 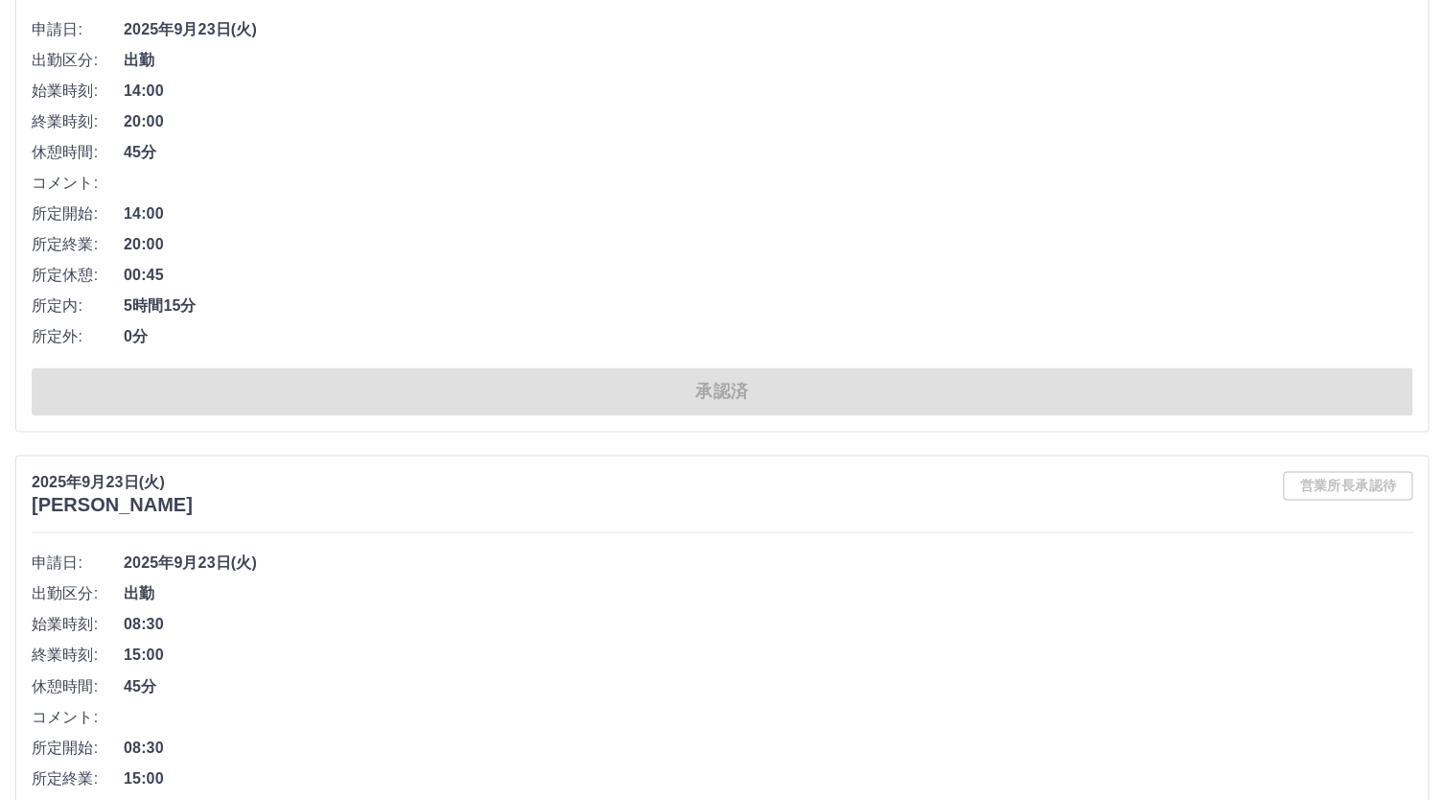 What do you see at coordinates (78, 275) in the screenshot?
I see `span: 所定休憩:` at bounding box center [78, 275].